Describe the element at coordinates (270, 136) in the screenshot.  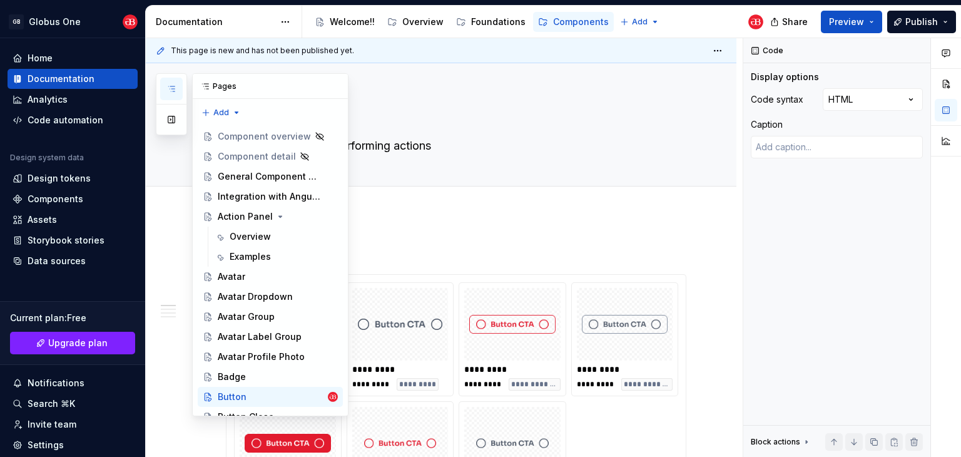
I see `a: Component overview` at that location.